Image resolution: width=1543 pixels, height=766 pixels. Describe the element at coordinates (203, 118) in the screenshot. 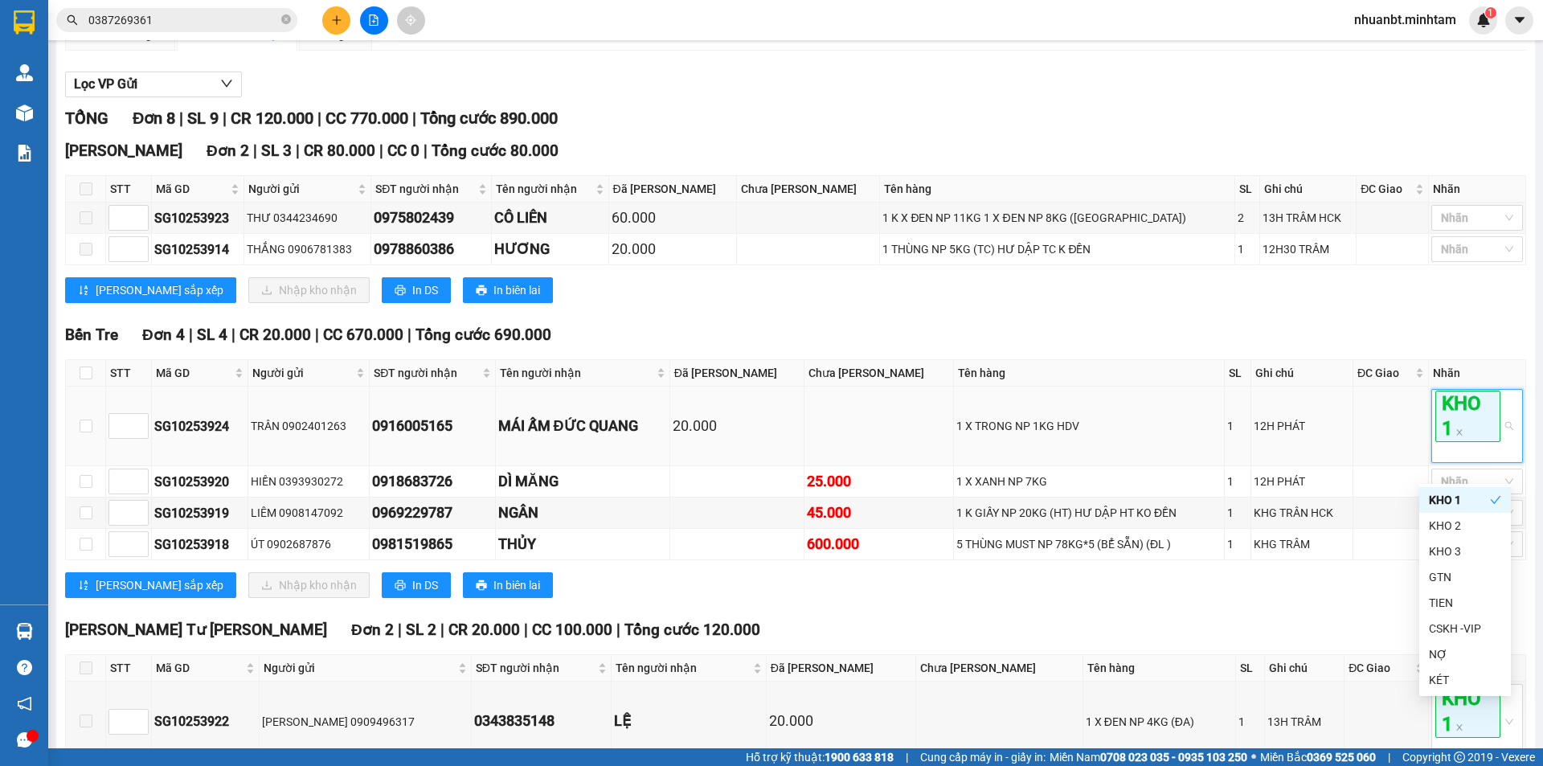

I see `span: SL 9` at that location.